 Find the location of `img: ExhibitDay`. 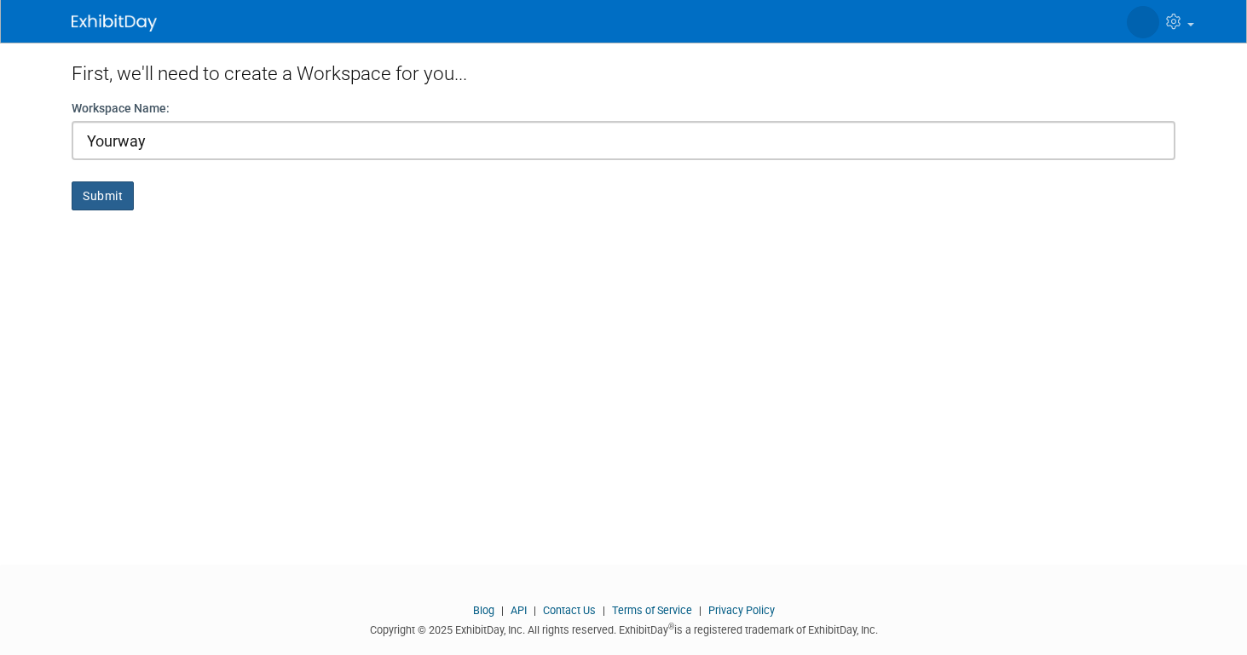

img: ExhibitDay is located at coordinates (114, 23).